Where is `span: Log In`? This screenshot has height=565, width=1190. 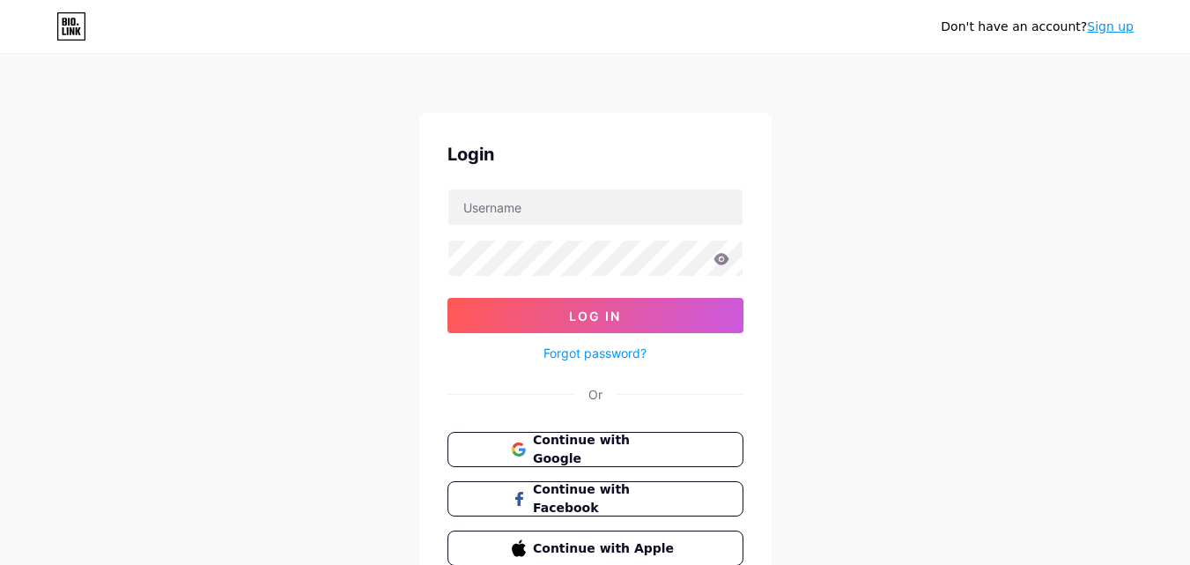
span: Log In is located at coordinates (595, 315).